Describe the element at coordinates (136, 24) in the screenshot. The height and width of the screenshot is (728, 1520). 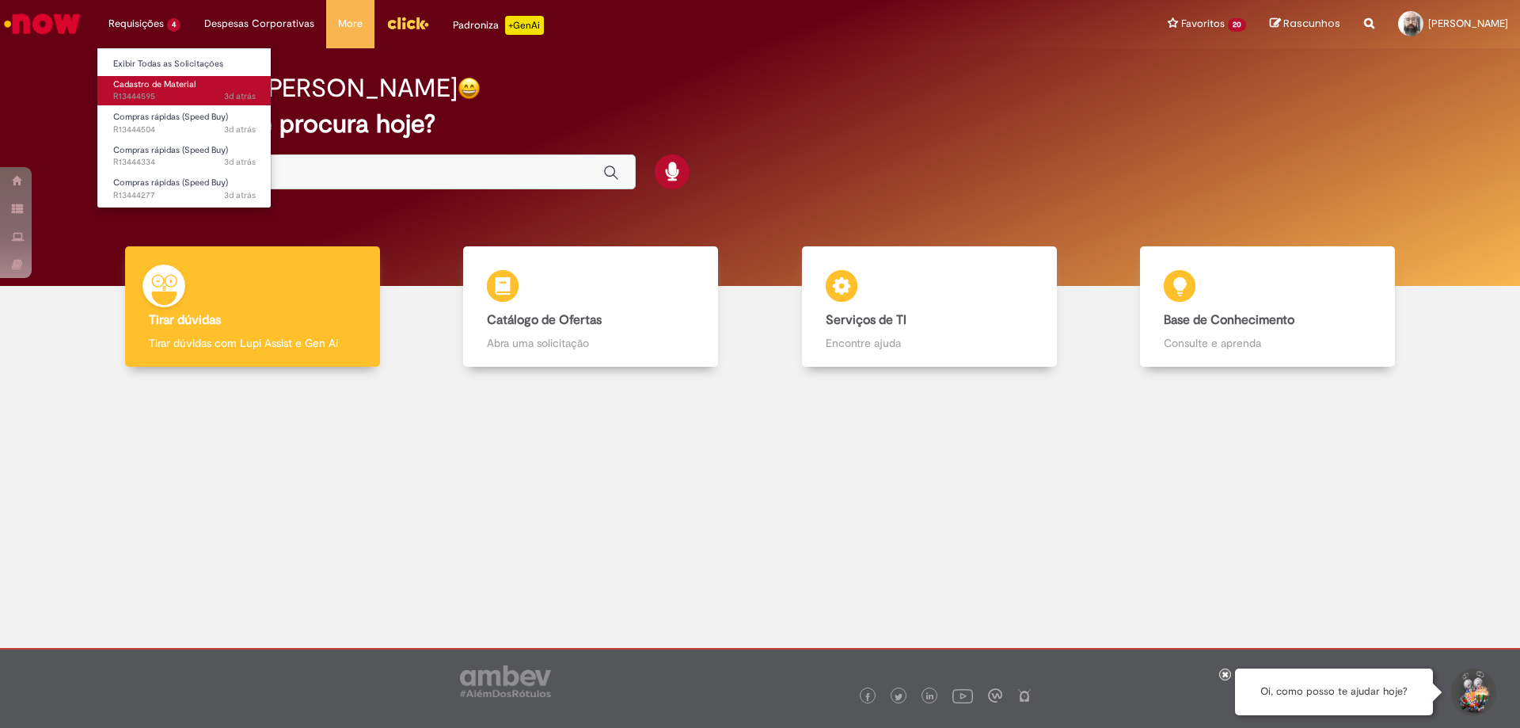
I see `span: Requisições` at that location.